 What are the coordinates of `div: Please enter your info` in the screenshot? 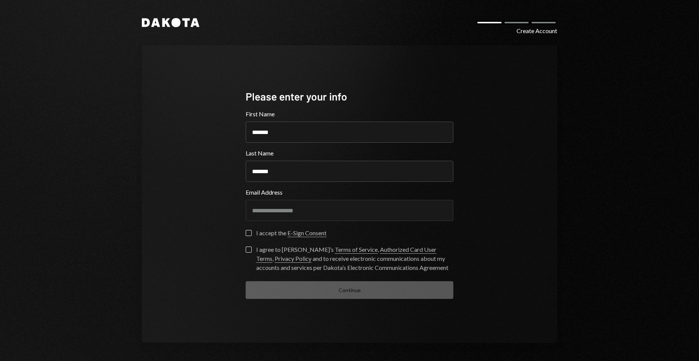 It's located at (350, 96).